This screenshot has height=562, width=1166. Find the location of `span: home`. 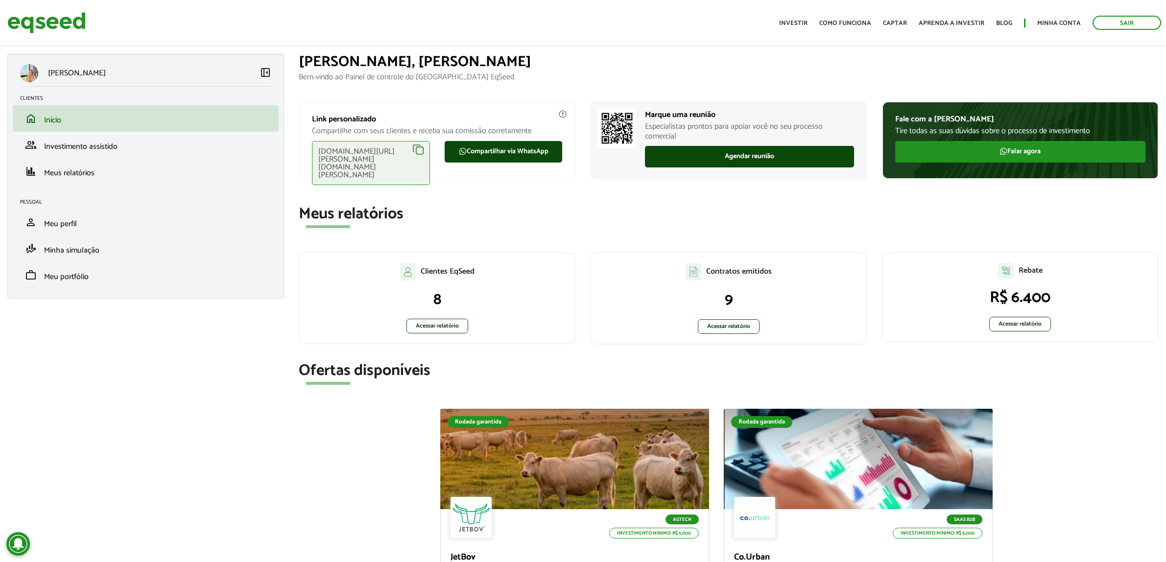

span: home is located at coordinates (31, 118).